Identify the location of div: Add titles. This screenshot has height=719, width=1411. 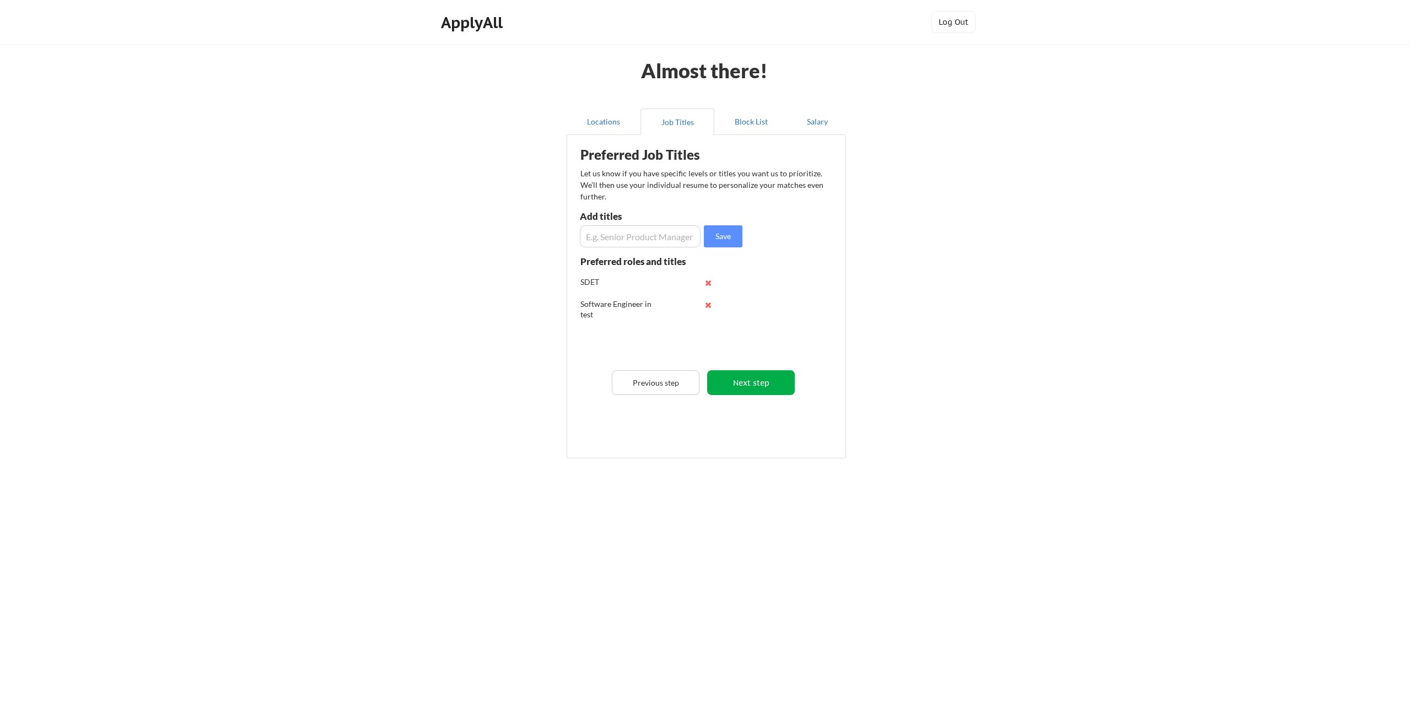
(638, 216).